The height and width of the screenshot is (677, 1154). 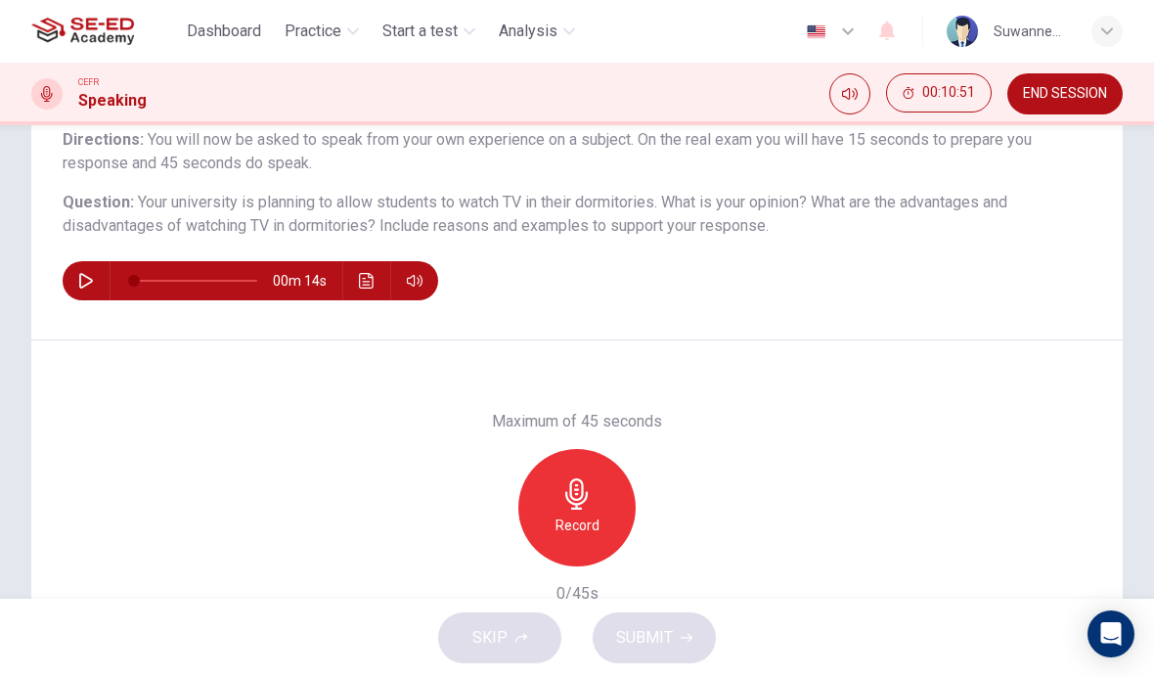 I want to click on span: 00m 14s, so click(x=307, y=281).